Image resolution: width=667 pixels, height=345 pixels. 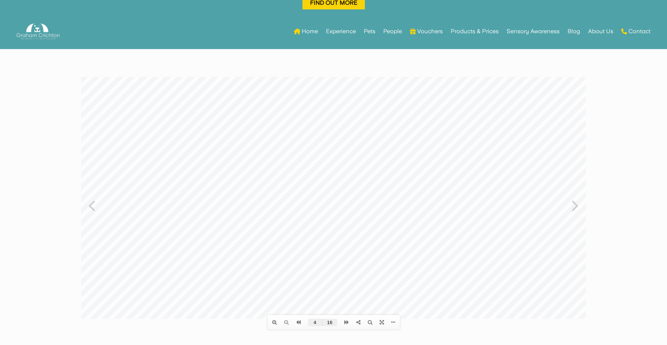 I want to click on a: Home, so click(x=306, y=31).